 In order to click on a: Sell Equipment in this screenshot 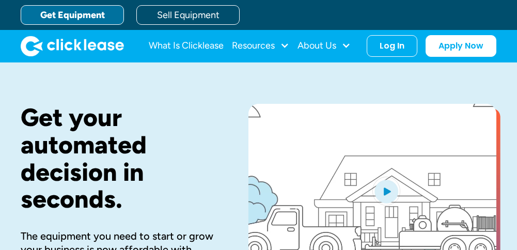, I will do `click(188, 15)`.